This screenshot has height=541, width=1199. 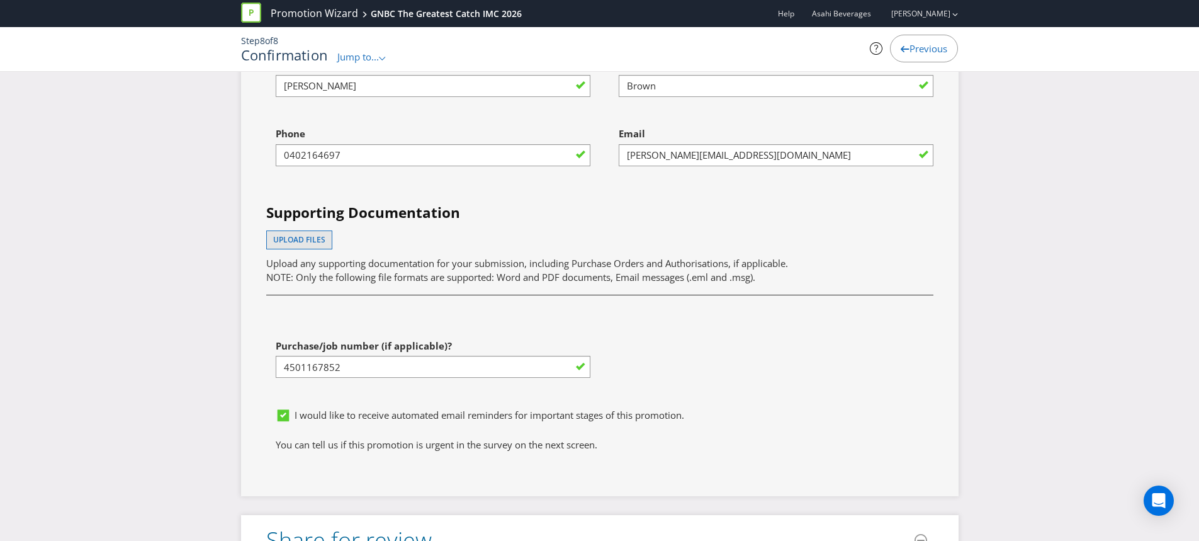 What do you see at coordinates (527, 263) in the screenshot?
I see `span: Upload any supporting documentation for your submission, including Purchase Orders and Authorisat...` at bounding box center [527, 263].